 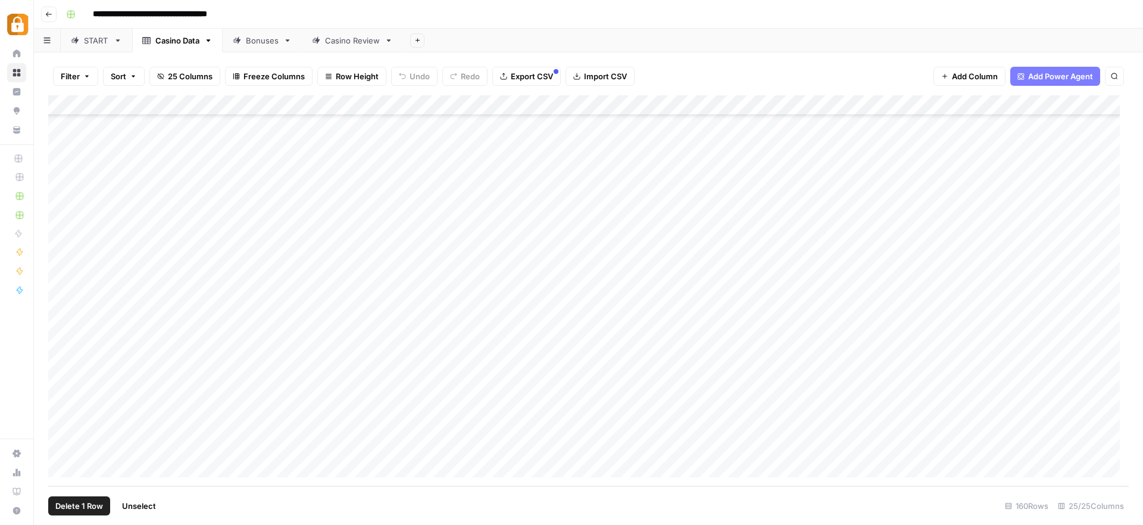 What do you see at coordinates (17, 73) in the screenshot?
I see `a: Browse` at bounding box center [17, 73].